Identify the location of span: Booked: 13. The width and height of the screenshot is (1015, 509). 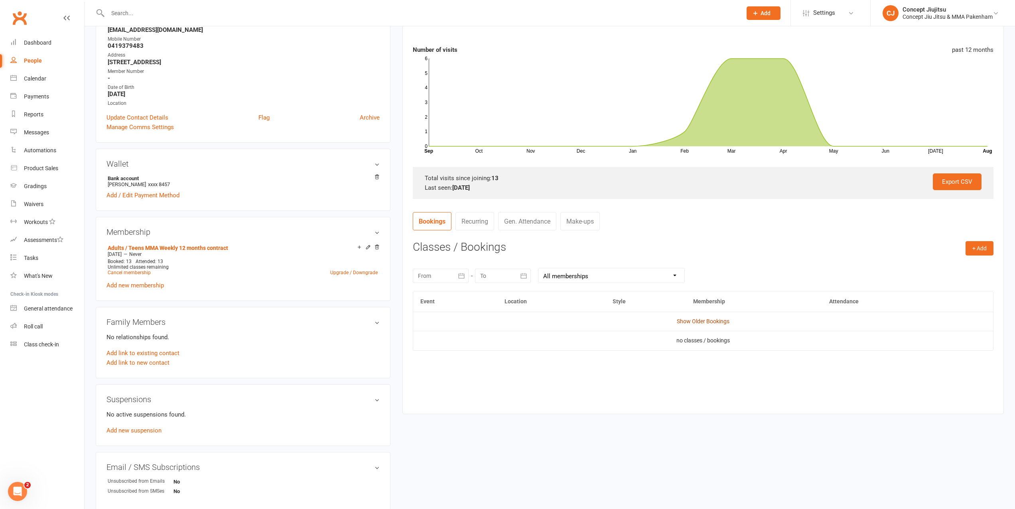
(120, 262).